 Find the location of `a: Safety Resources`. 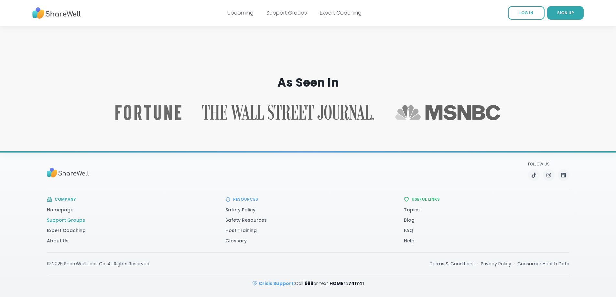

a: Safety Resources is located at coordinates (246, 220).